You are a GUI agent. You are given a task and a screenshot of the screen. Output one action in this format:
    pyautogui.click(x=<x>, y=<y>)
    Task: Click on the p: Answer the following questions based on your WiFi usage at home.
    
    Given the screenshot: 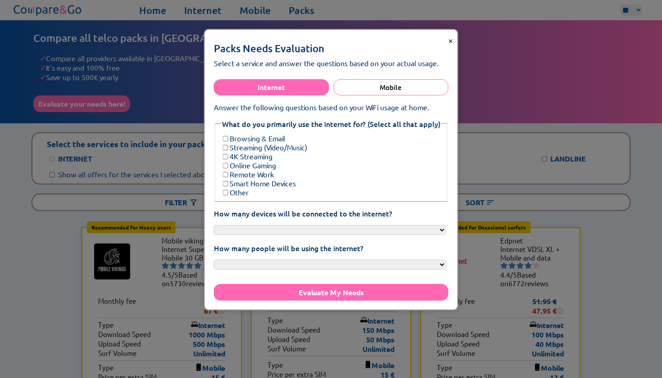 What is the action you would take?
    pyautogui.click(x=331, y=107)
    